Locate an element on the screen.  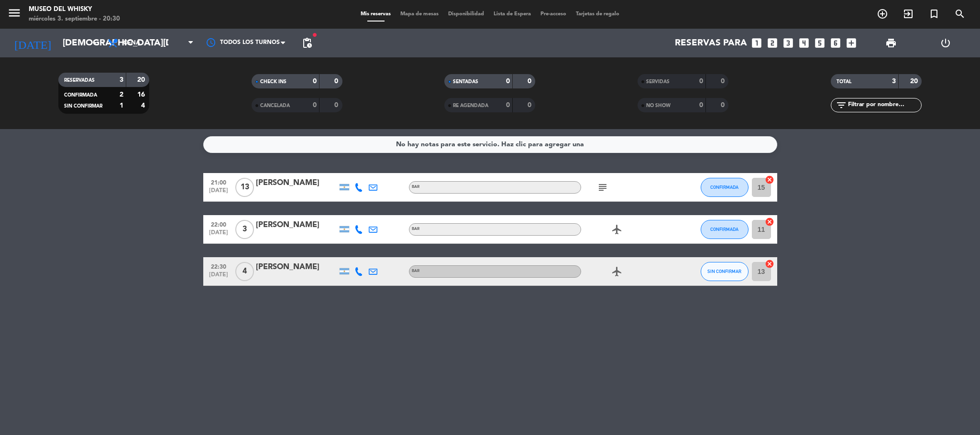
span: fiber_manual_record is located at coordinates (315, 35).